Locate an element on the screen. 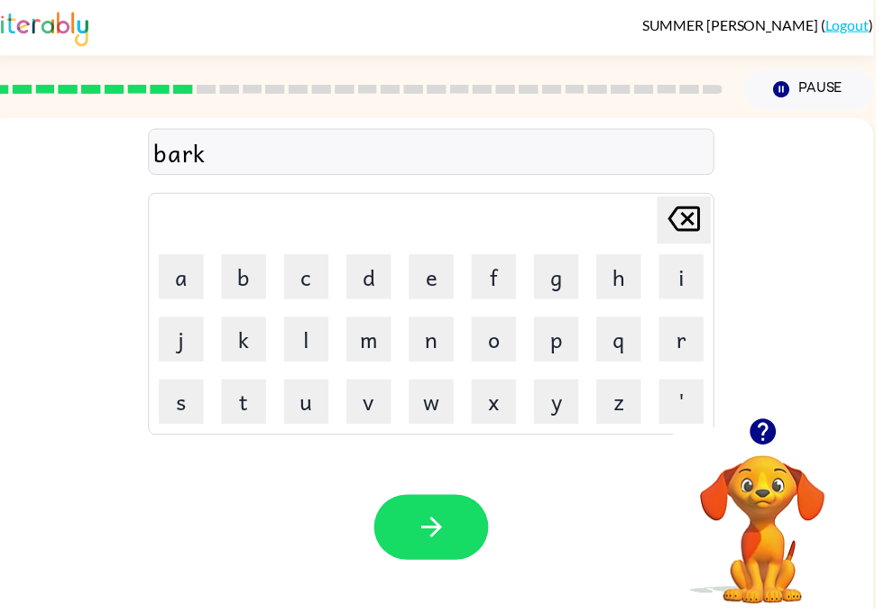  button: r is located at coordinates (688, 343).